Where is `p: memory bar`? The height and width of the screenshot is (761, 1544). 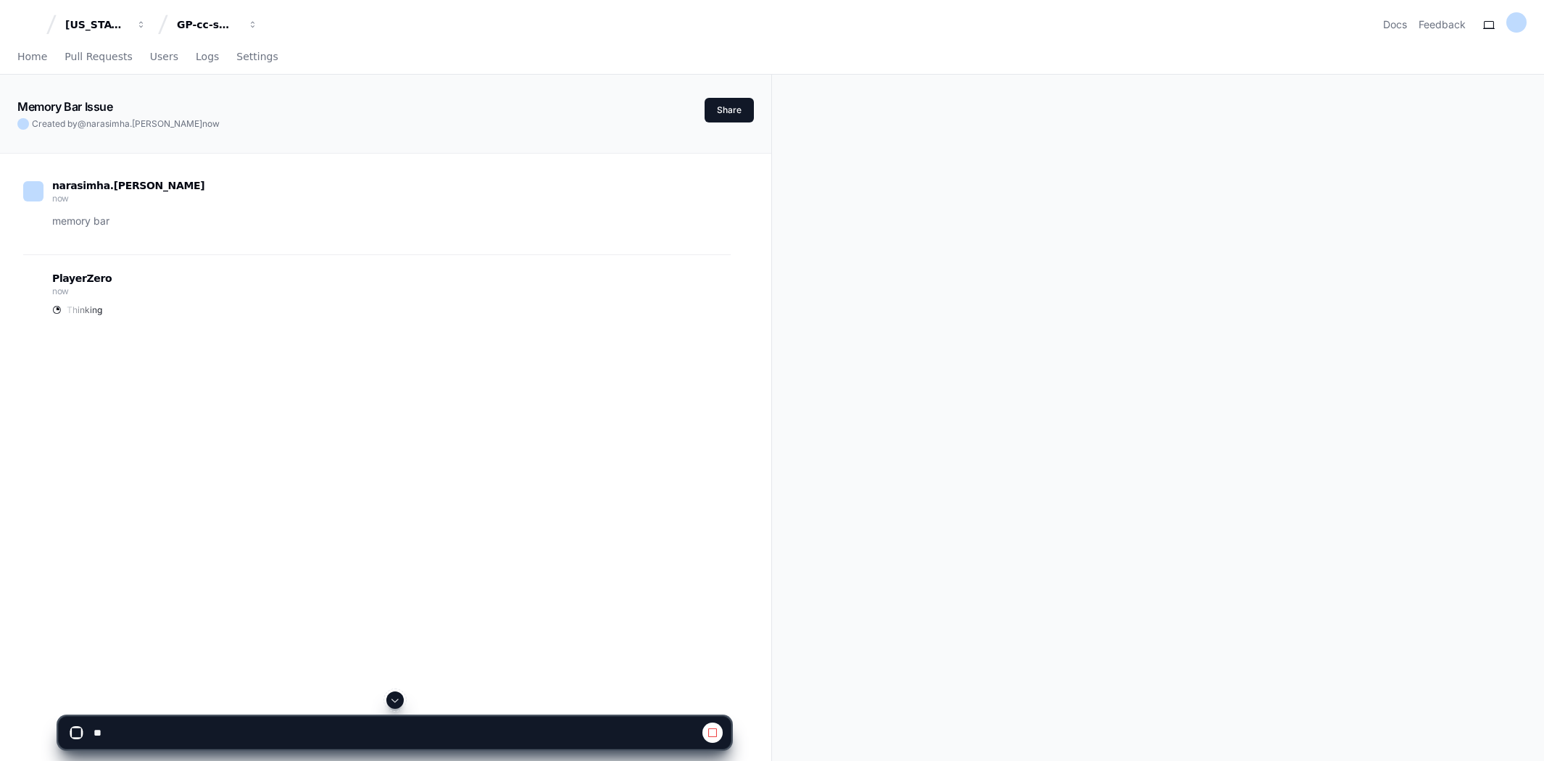 p: memory bar is located at coordinates (391, 221).